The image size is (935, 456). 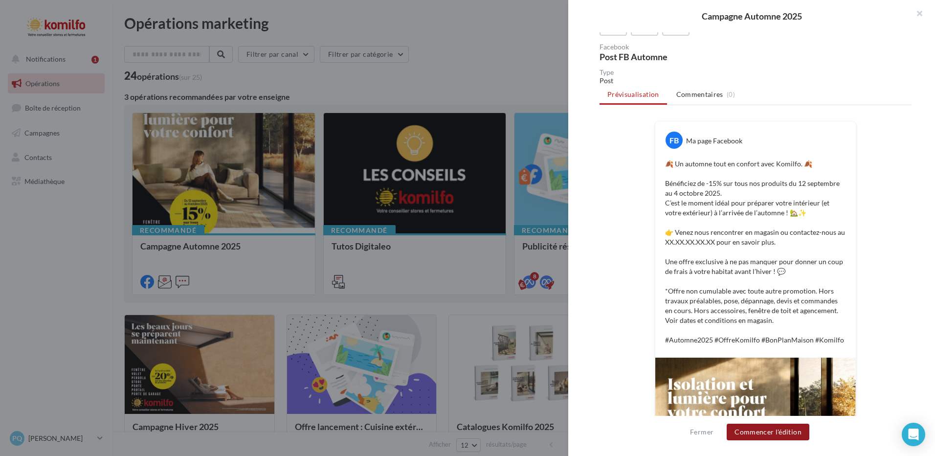 What do you see at coordinates (755, 252) in the screenshot?
I see `p: 🍂 Un automne tout en confort avec Komilfo. 🍂 Bénéficiez de -15% sur tous nos produits du 12 septe...` at bounding box center [755, 252].